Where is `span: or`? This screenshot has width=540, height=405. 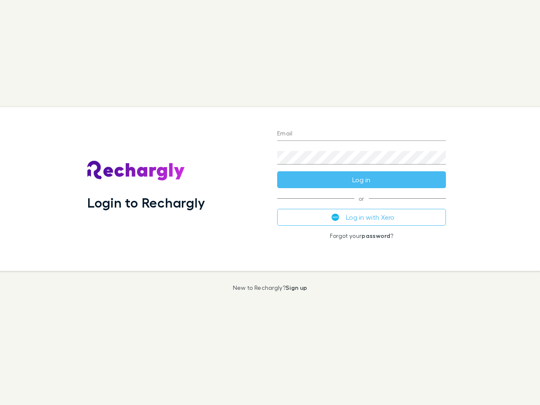
span: or is located at coordinates (361, 198).